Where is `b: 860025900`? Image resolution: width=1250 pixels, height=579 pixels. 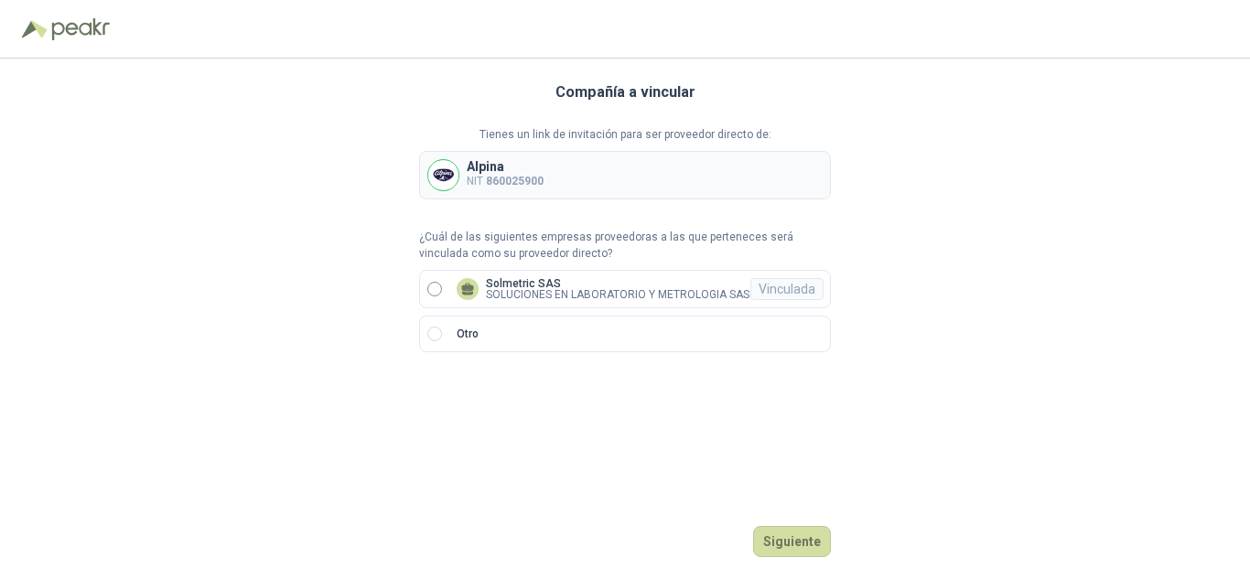 b: 860025900 is located at coordinates (514, 181).